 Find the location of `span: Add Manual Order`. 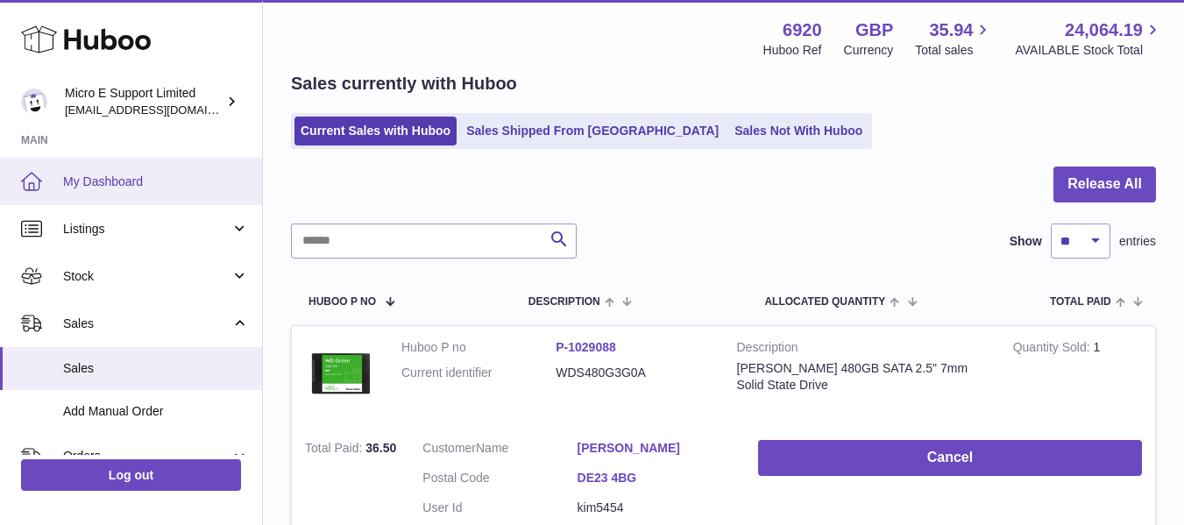

span: Add Manual Order is located at coordinates (156, 411).